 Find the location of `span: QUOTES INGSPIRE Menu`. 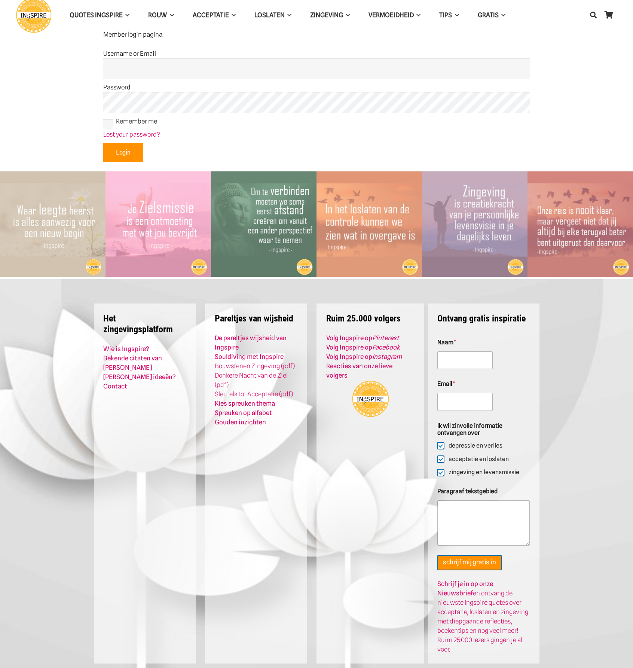

span: QUOTES INGSPIRE Menu is located at coordinates (126, 15).